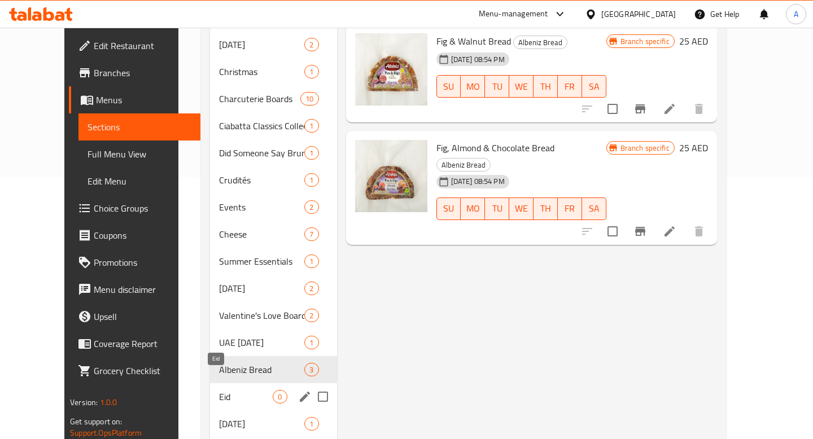 This screenshot has width=813, height=439. I want to click on span: Coverage Report, so click(142, 344).